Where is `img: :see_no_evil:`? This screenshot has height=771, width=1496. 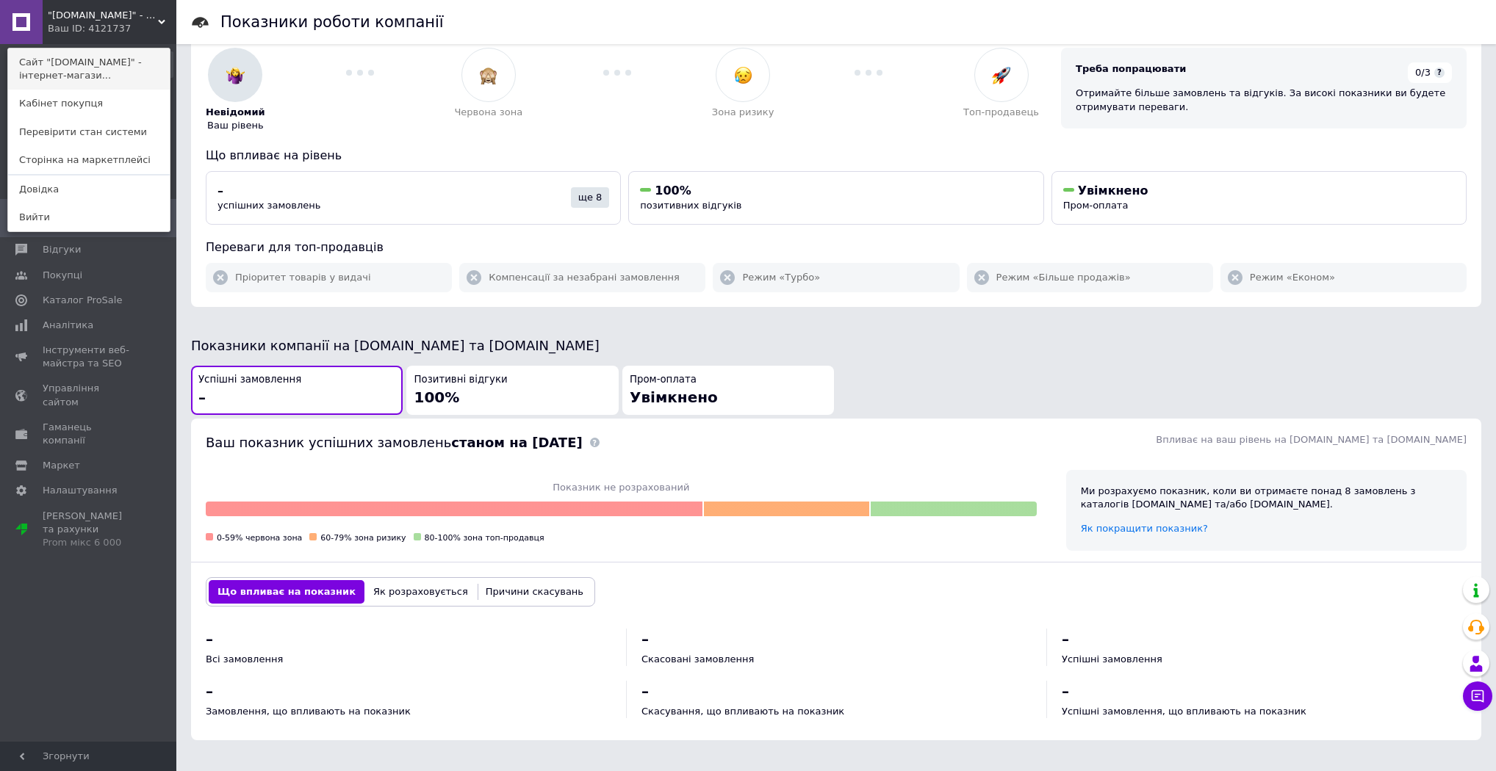
img: :see_no_evil: is located at coordinates (488, 75).